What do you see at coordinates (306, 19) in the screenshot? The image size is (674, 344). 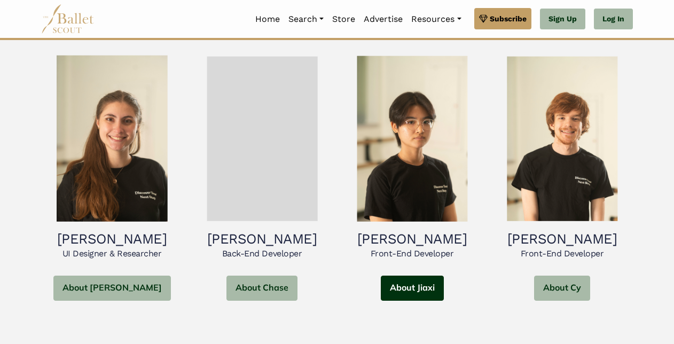 I see `a: Search` at bounding box center [306, 19].